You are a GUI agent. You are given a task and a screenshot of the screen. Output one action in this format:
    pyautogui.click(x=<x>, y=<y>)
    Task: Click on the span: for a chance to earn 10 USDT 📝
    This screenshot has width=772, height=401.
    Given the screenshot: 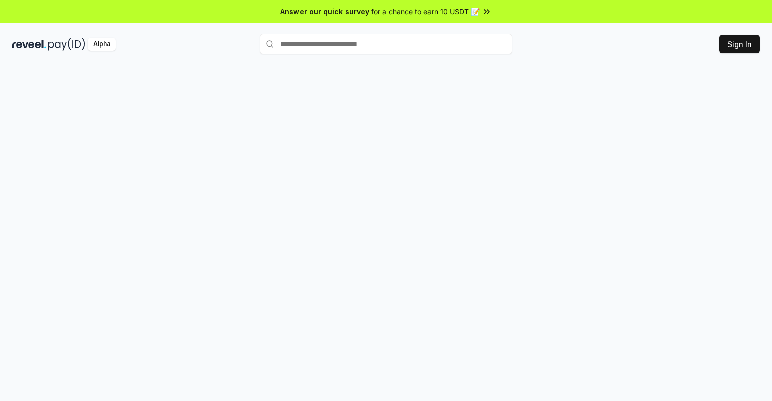 What is the action you would take?
    pyautogui.click(x=426, y=11)
    